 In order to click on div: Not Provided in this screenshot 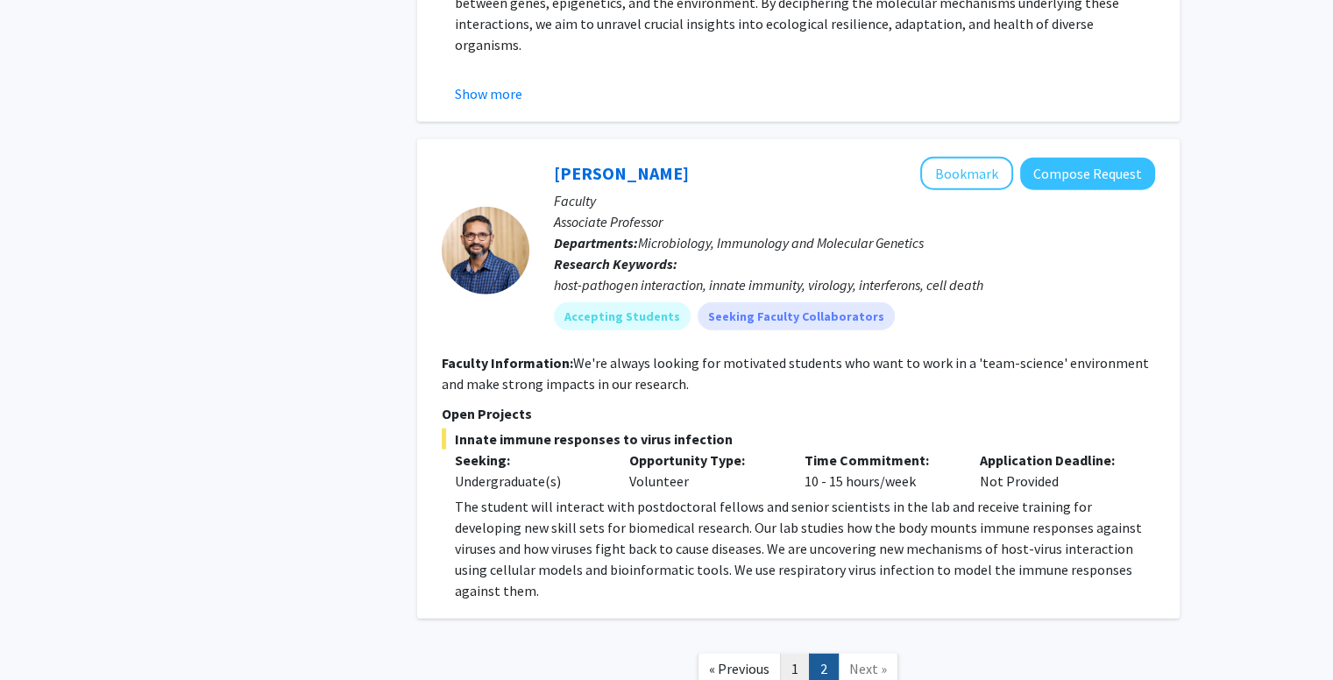, I will do `click(1055, 471)`.